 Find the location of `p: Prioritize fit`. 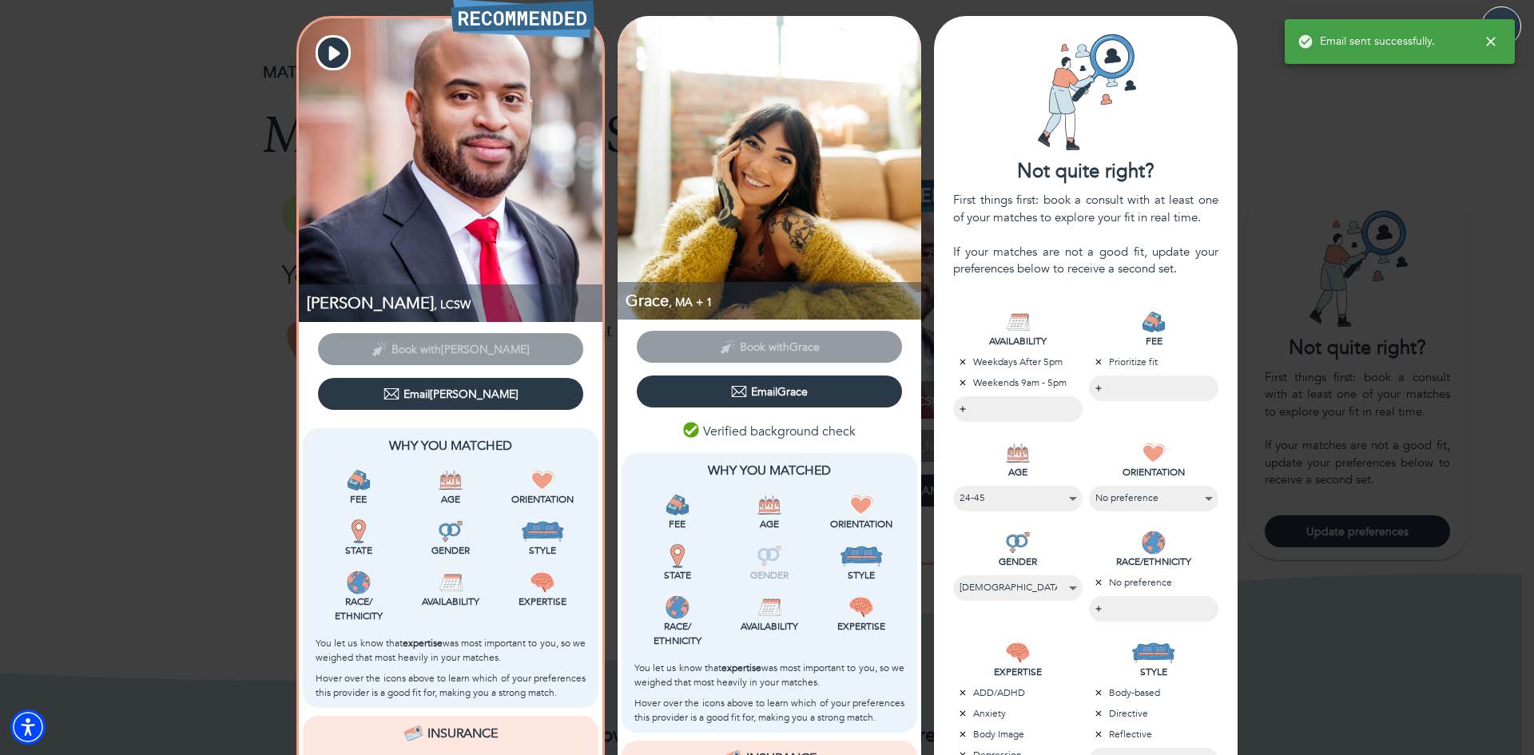

p: Prioritize fit is located at coordinates (1154, 362).